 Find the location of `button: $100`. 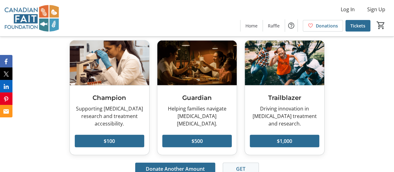

button: $100 is located at coordinates (109, 141).